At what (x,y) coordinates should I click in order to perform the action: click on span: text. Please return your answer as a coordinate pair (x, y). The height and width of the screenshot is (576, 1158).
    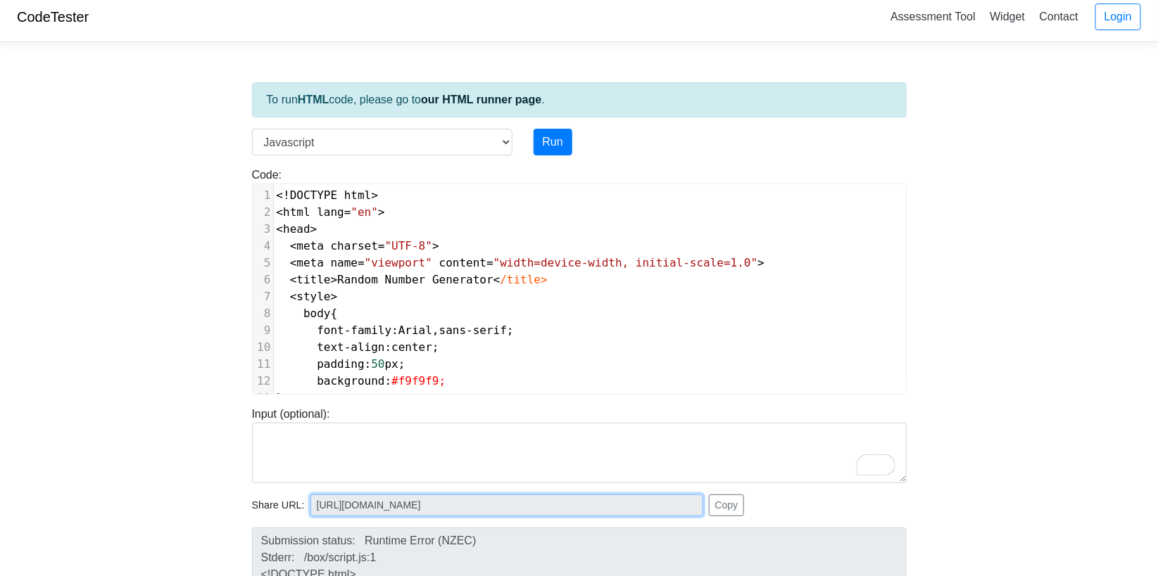
    Looking at the image, I should click on (330, 347).